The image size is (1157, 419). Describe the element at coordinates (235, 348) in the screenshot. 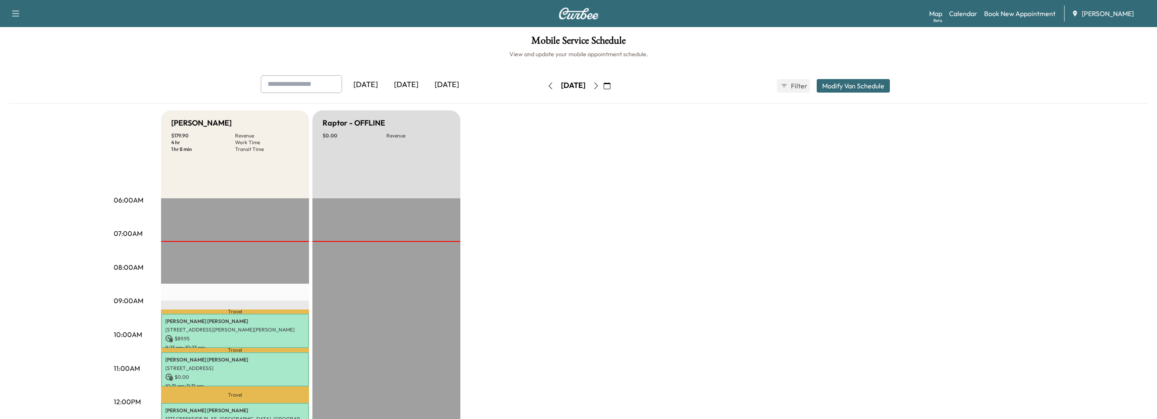

I see `p: 9:23 am - 10:23 am` at that location.